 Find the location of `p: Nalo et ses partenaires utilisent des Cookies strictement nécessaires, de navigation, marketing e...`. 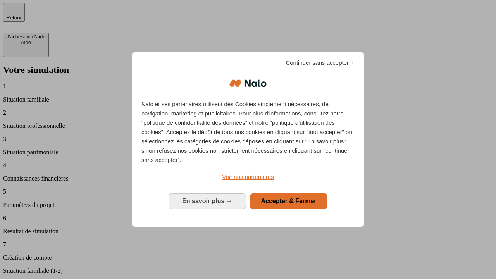

p: Nalo et ses partenaires utilisent des Cookies strictement nécessaires, de navigation, marketing e... is located at coordinates (248, 132).